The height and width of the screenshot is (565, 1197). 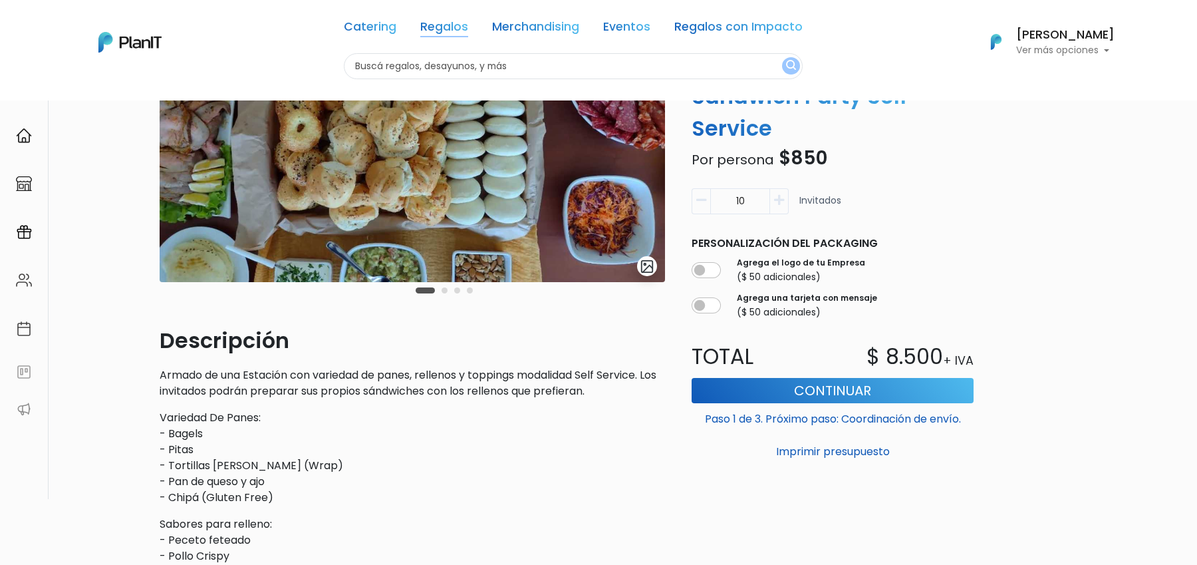 What do you see at coordinates (905, 357) in the screenshot?
I see `p: $ 8.500` at bounding box center [905, 357].